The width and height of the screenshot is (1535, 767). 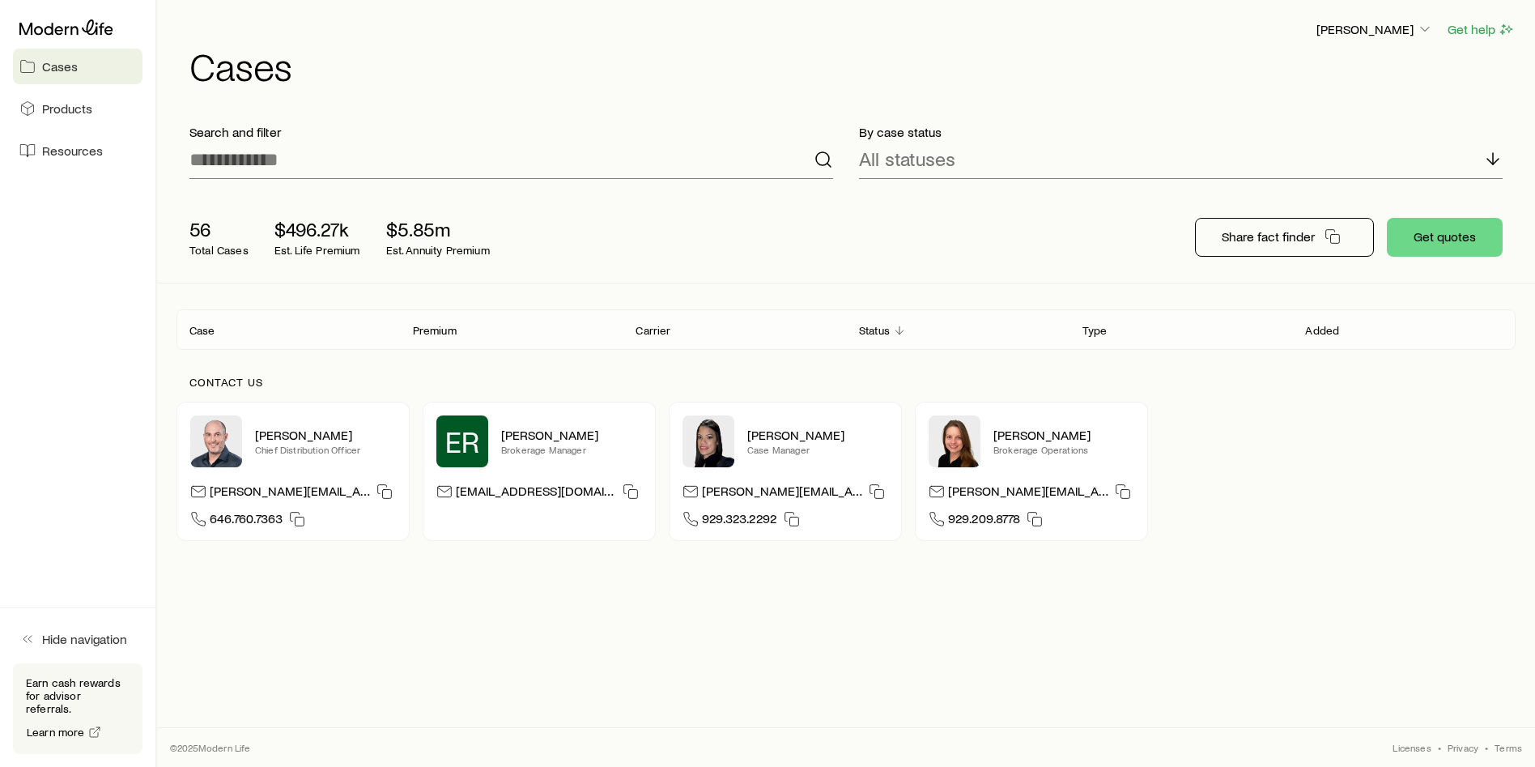 I want to click on p: By case status, so click(x=1180, y=132).